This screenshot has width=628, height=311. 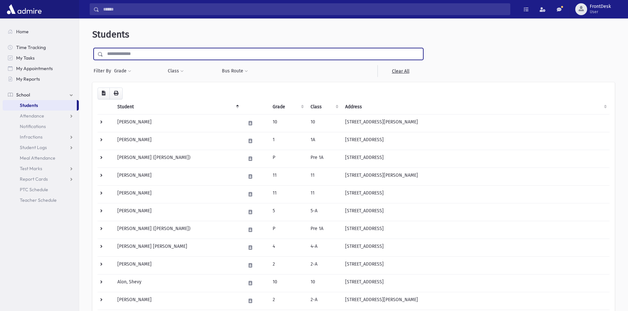 I want to click on a: Test Marks, so click(x=41, y=169).